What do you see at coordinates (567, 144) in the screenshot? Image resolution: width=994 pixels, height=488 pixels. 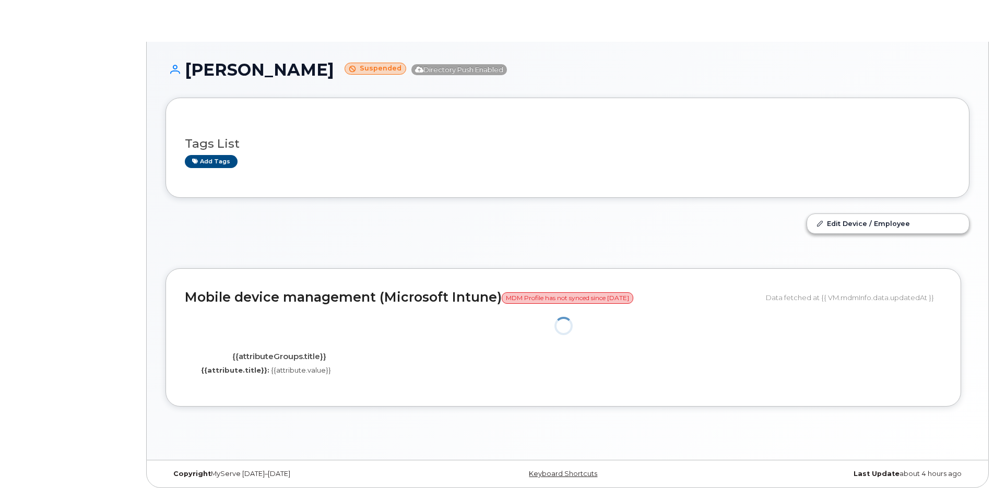 I see `h3: Tags List` at bounding box center [567, 144].